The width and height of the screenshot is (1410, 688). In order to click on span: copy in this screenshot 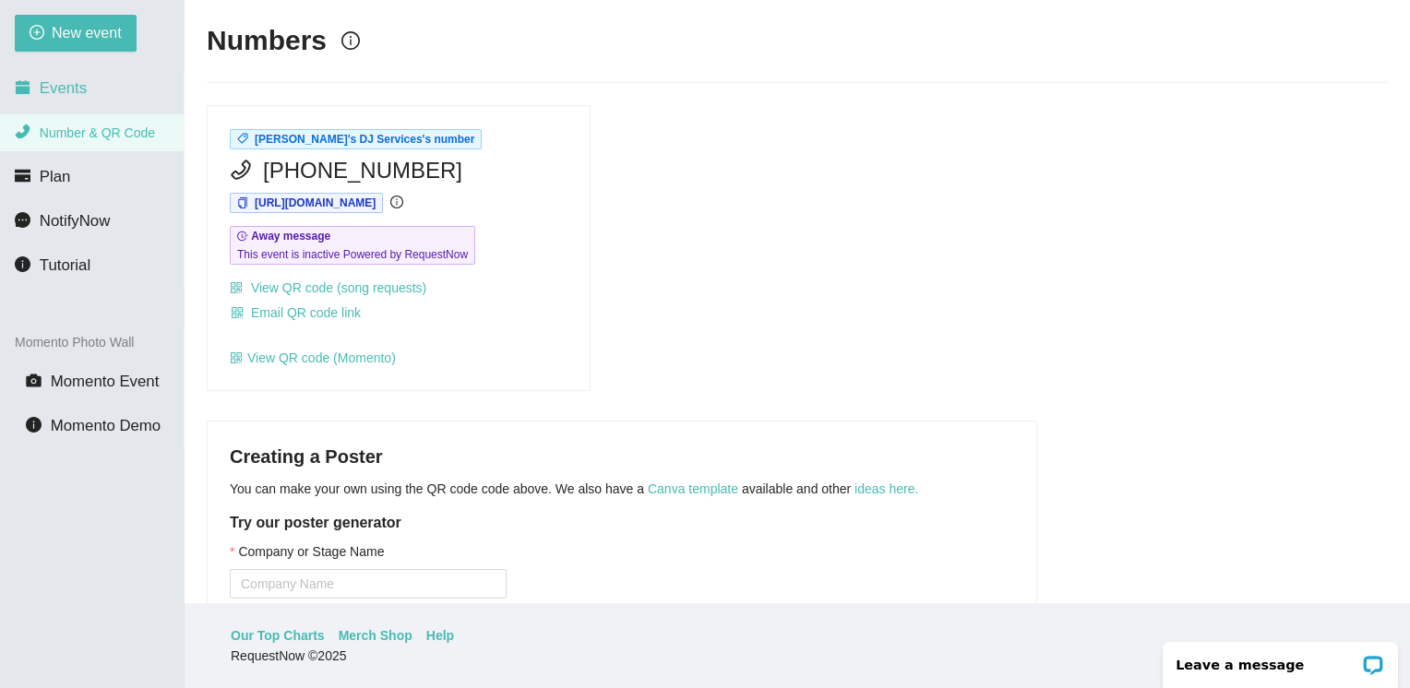, I will do `click(243, 203)`.